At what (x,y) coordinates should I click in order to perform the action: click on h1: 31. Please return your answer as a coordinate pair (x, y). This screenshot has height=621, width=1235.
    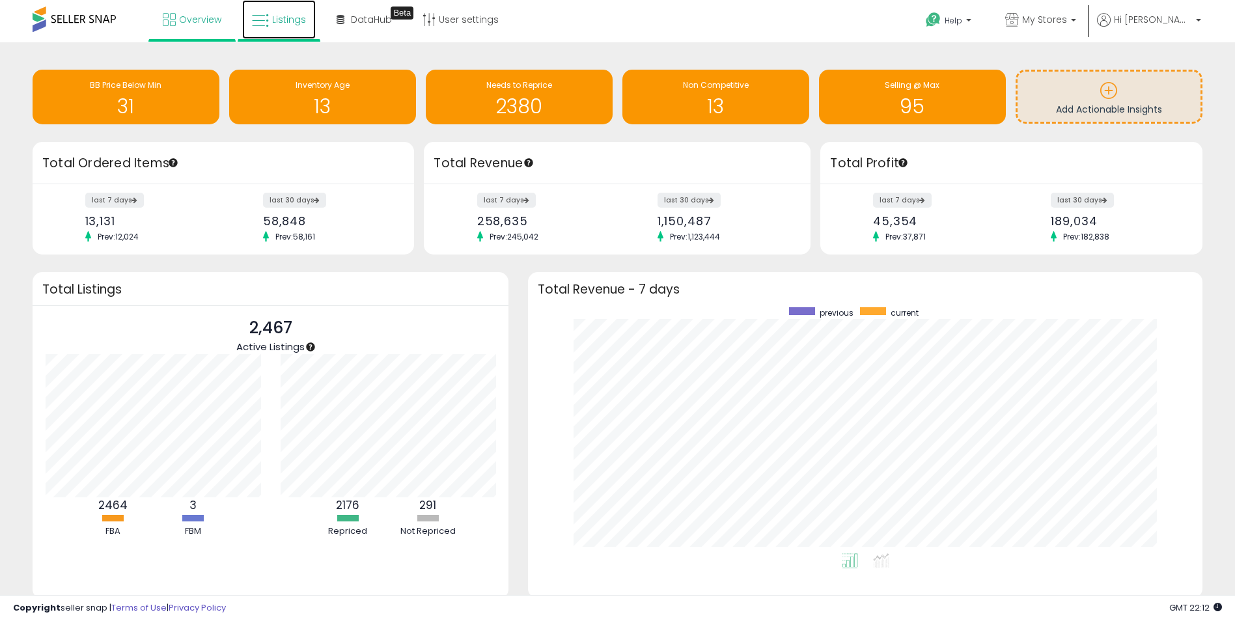
    Looking at the image, I should click on (126, 106).